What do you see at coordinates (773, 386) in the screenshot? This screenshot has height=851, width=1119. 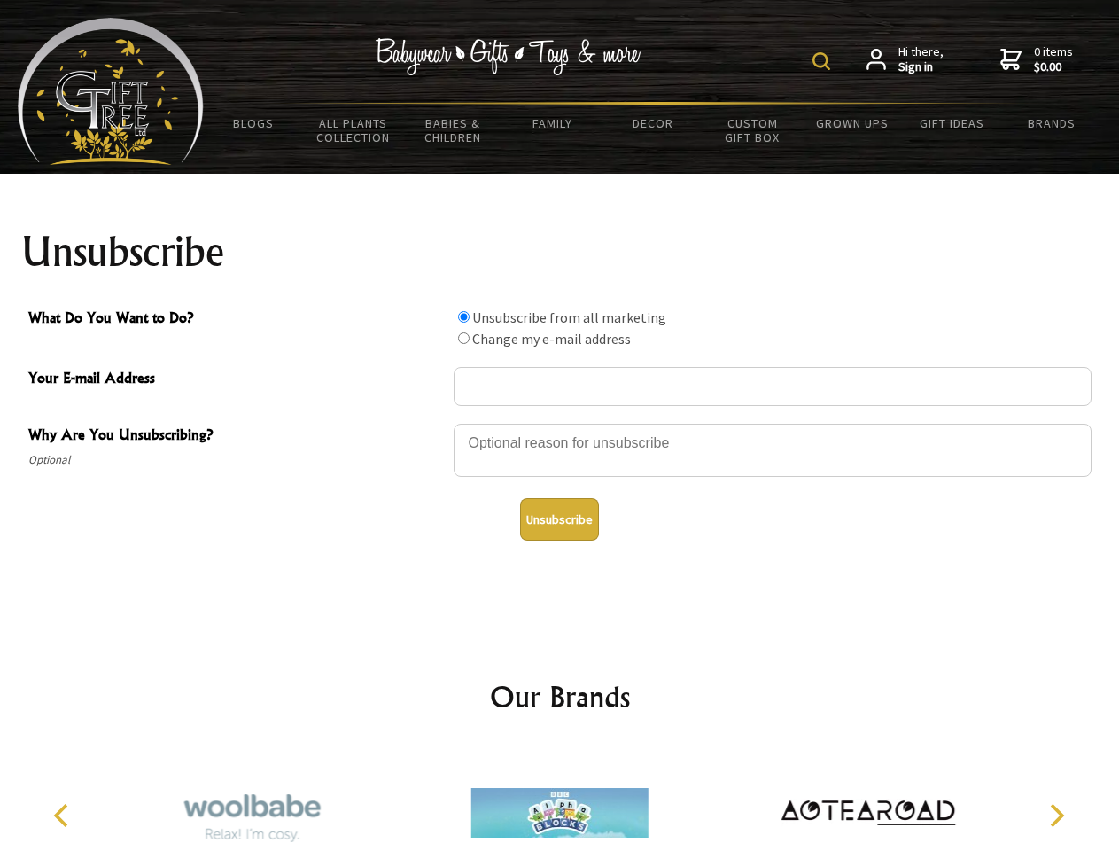 I see `input: Your E-mail Address` at bounding box center [773, 386].